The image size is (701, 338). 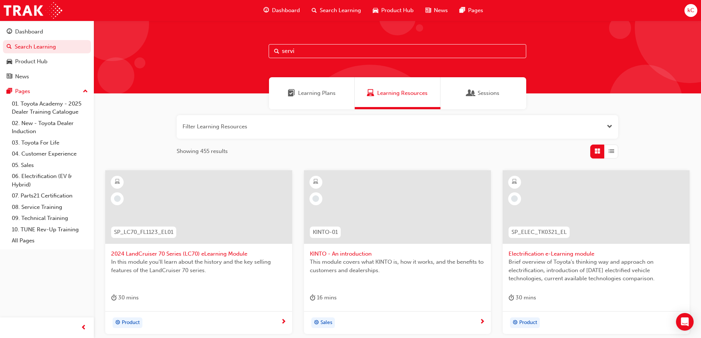 What do you see at coordinates (47, 47) in the screenshot?
I see `a: Search Learning` at bounding box center [47, 47].